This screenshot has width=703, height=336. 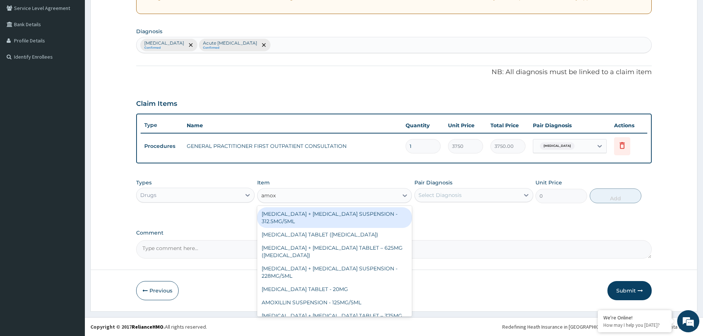 I want to click on th: Actions, so click(x=628, y=125).